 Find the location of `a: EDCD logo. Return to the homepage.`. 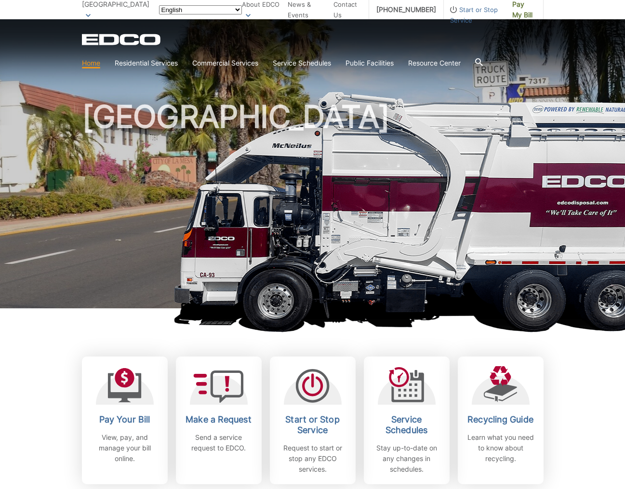

a: EDCD logo. Return to the homepage. is located at coordinates (122, 39).